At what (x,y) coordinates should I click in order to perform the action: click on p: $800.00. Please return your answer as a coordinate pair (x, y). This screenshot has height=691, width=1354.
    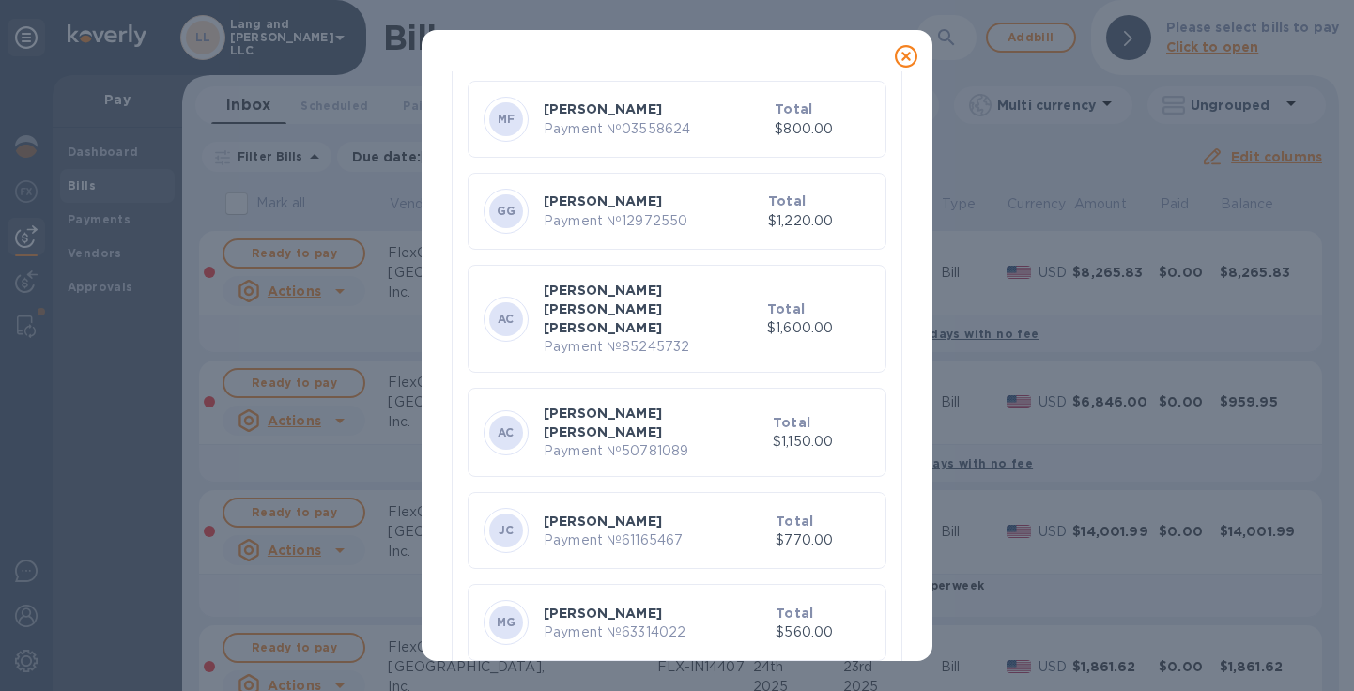
    Looking at the image, I should click on (822, 129).